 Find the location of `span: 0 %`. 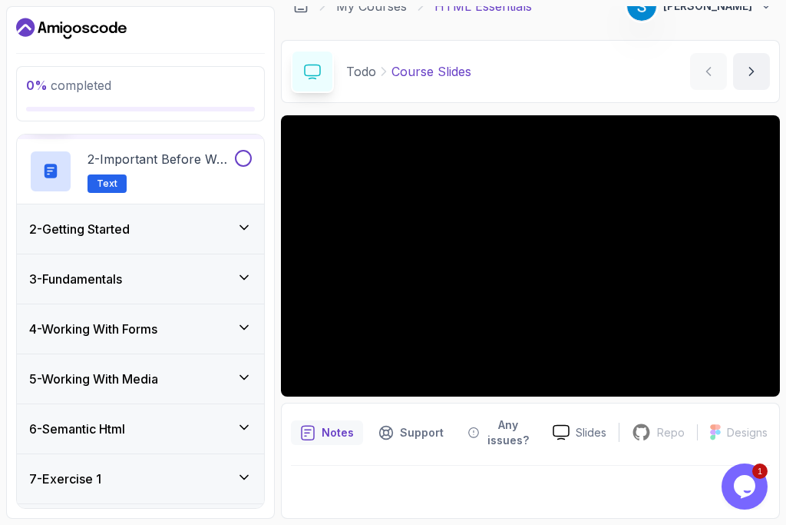

span: 0 % is located at coordinates (37, 85).